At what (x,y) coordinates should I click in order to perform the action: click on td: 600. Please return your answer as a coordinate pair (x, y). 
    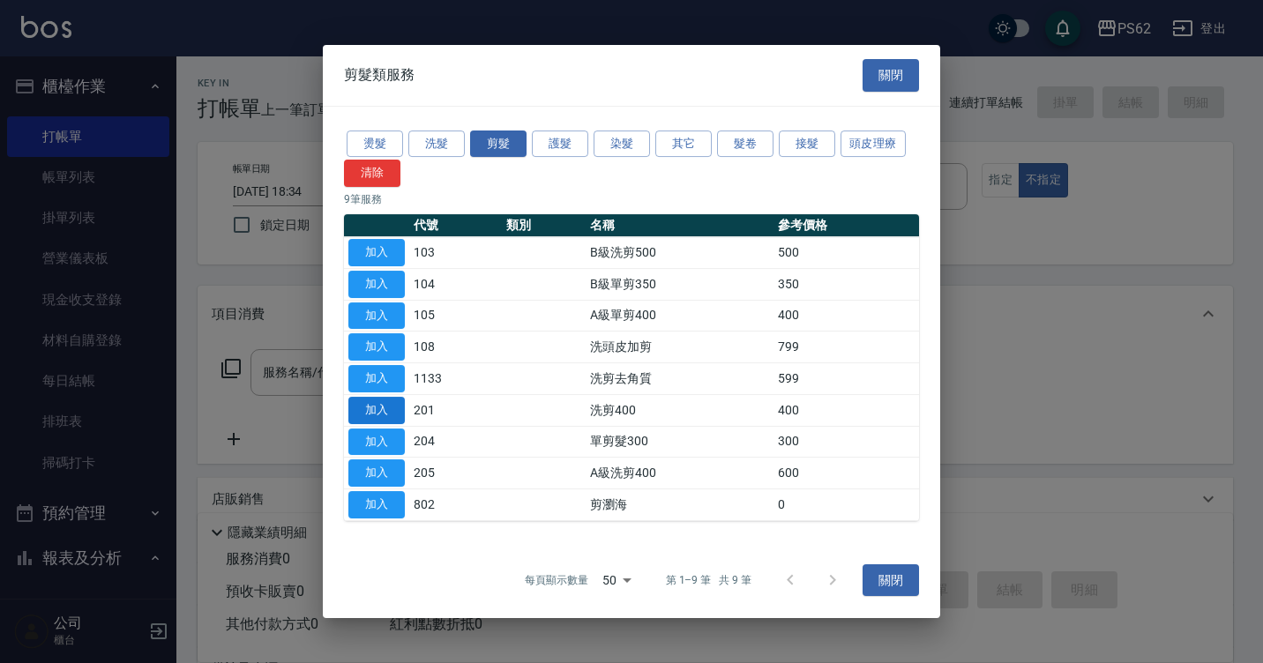
    Looking at the image, I should click on (845, 473).